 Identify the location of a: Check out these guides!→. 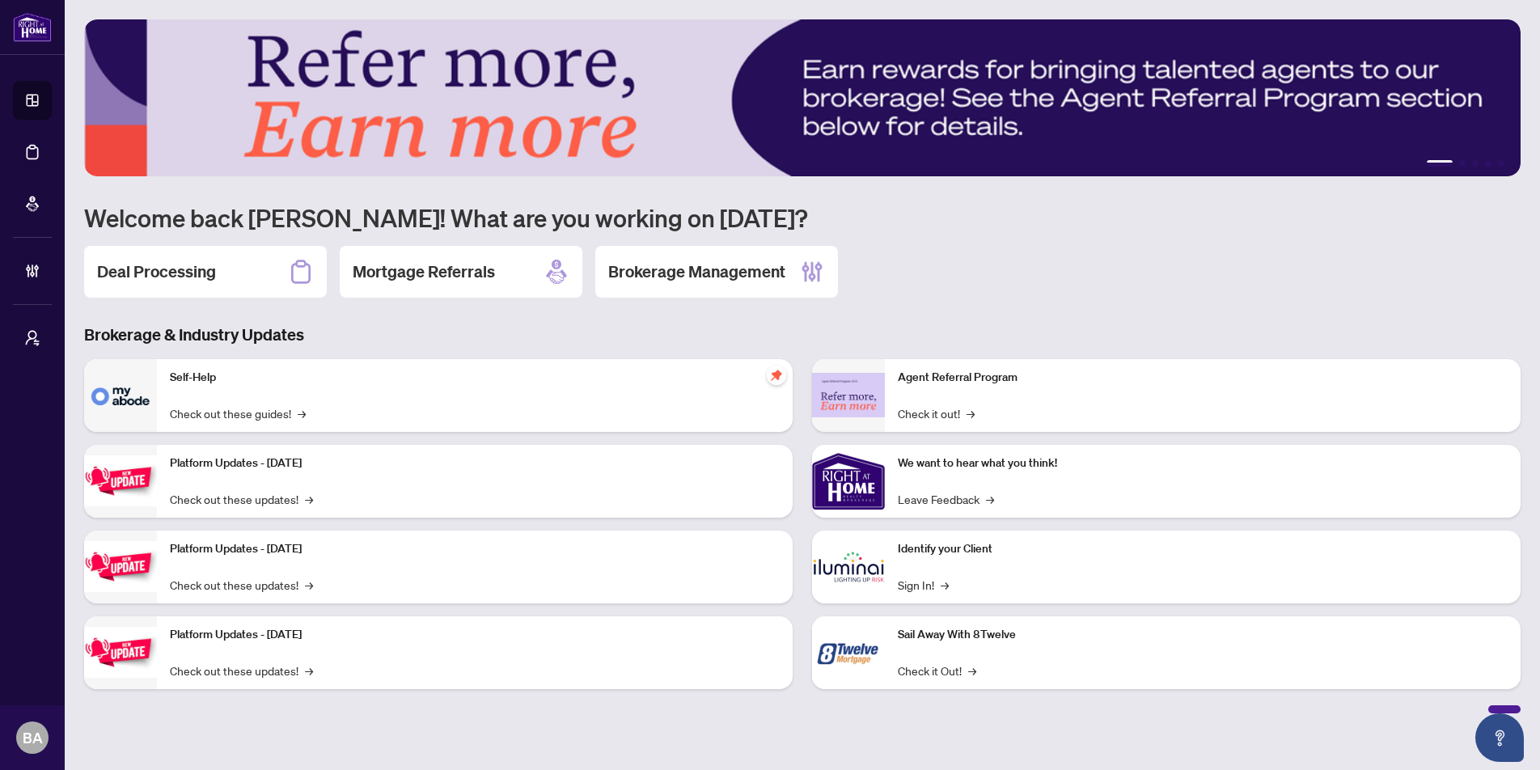
(238, 413).